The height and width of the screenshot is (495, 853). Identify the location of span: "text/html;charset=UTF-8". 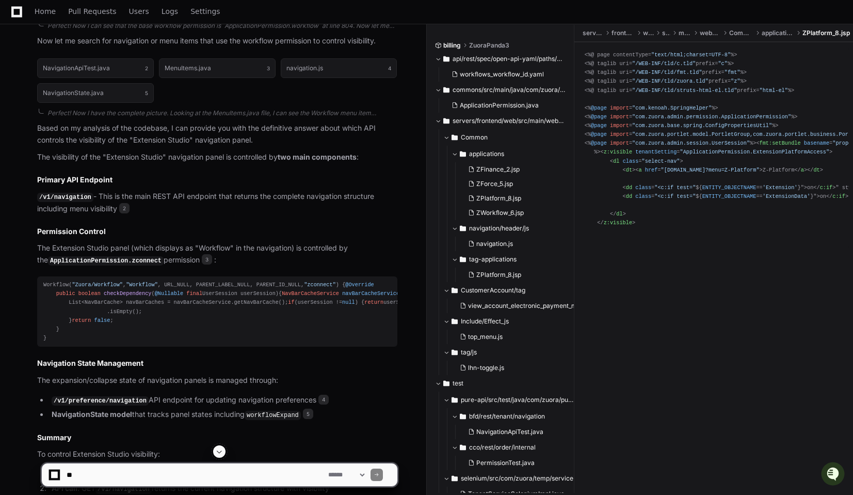
(691, 55).